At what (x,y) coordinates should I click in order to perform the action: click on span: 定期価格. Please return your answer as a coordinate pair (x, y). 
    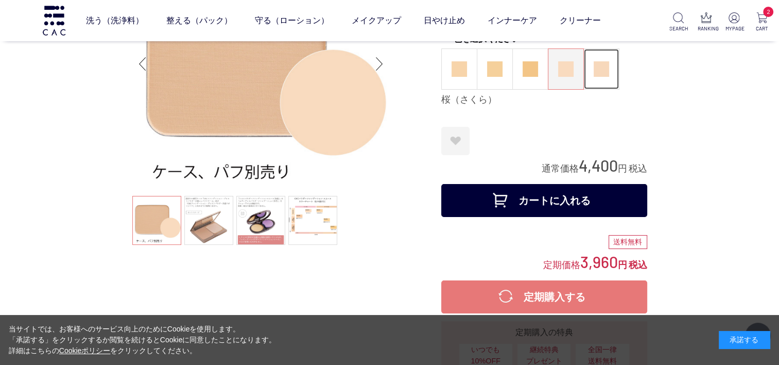
    Looking at the image, I should click on (562, 264).